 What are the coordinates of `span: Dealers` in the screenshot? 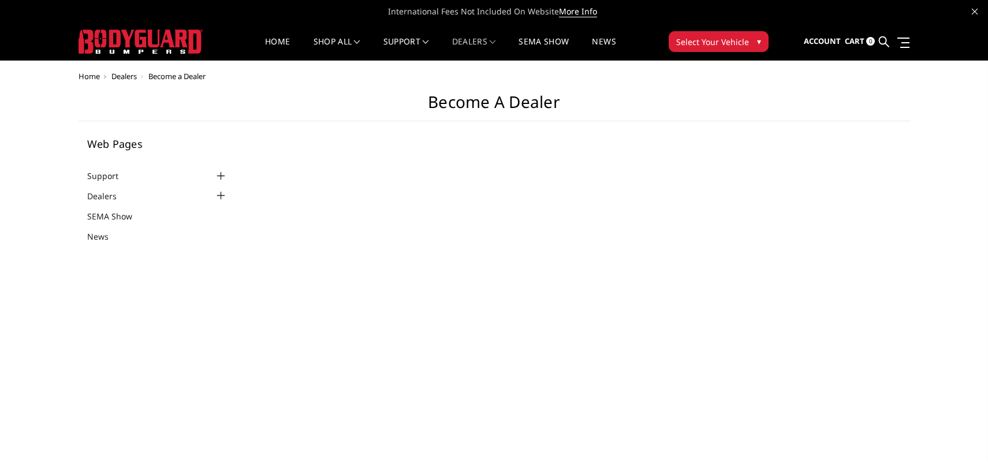 It's located at (124, 76).